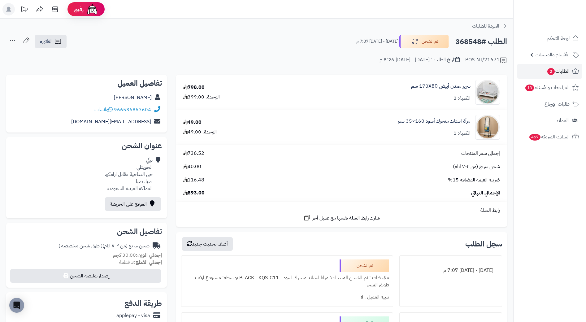 Image resolution: width=586 pixels, height=322 pixels. I want to click on button: إصدار بوليصة الشحن, so click(86, 276).